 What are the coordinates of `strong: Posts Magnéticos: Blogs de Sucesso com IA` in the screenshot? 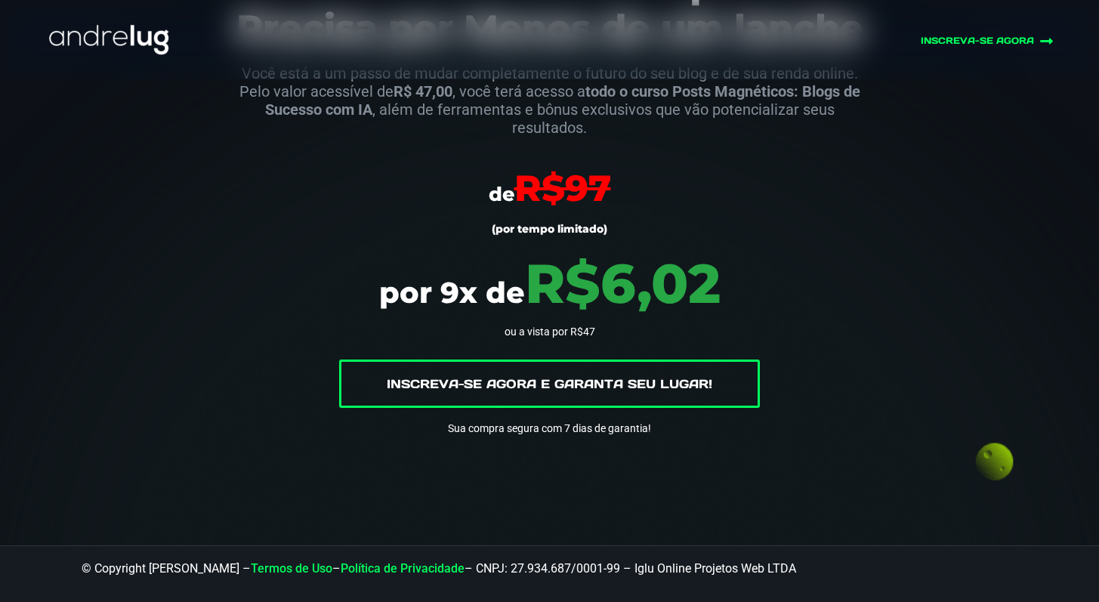 It's located at (563, 100).